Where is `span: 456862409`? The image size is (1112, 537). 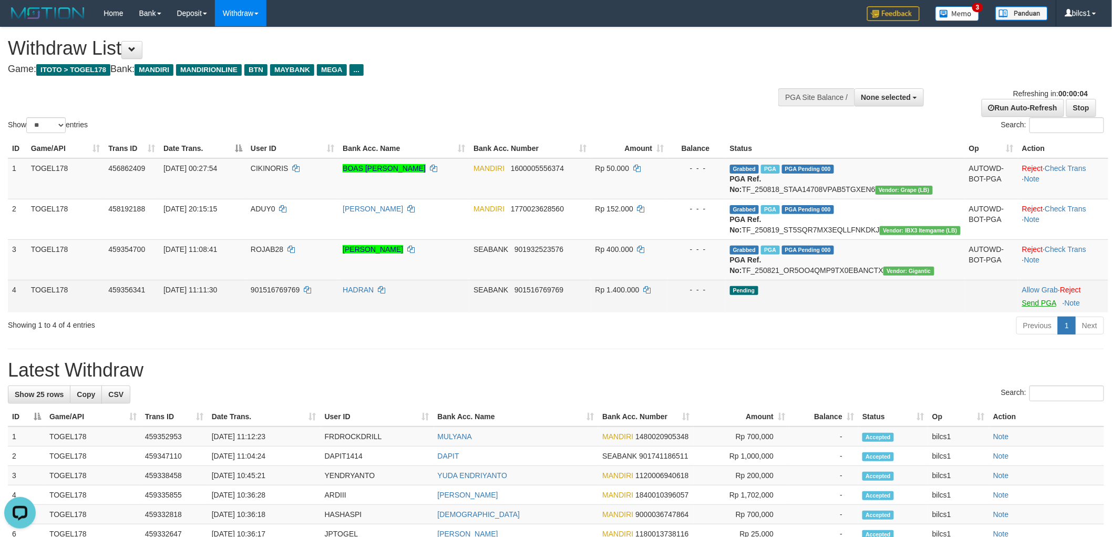 span: 456862409 is located at coordinates (127, 168).